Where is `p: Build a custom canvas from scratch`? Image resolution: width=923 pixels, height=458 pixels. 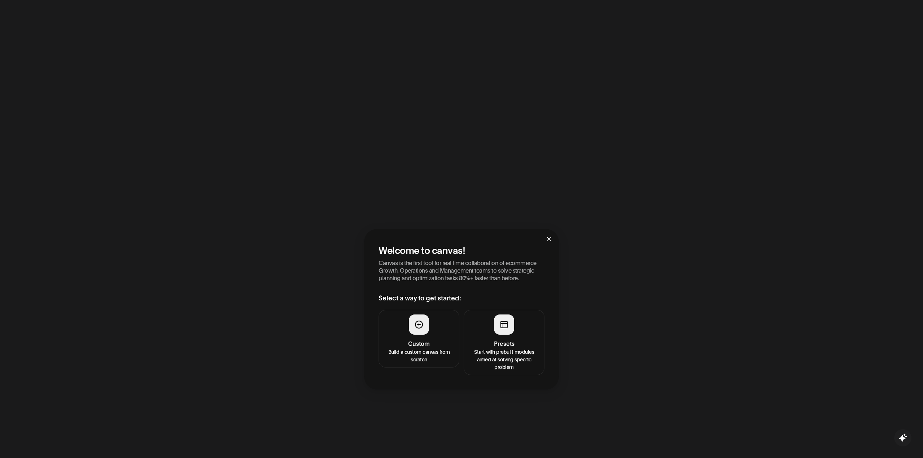
p: Build a custom canvas from scratch is located at coordinates (419, 355).